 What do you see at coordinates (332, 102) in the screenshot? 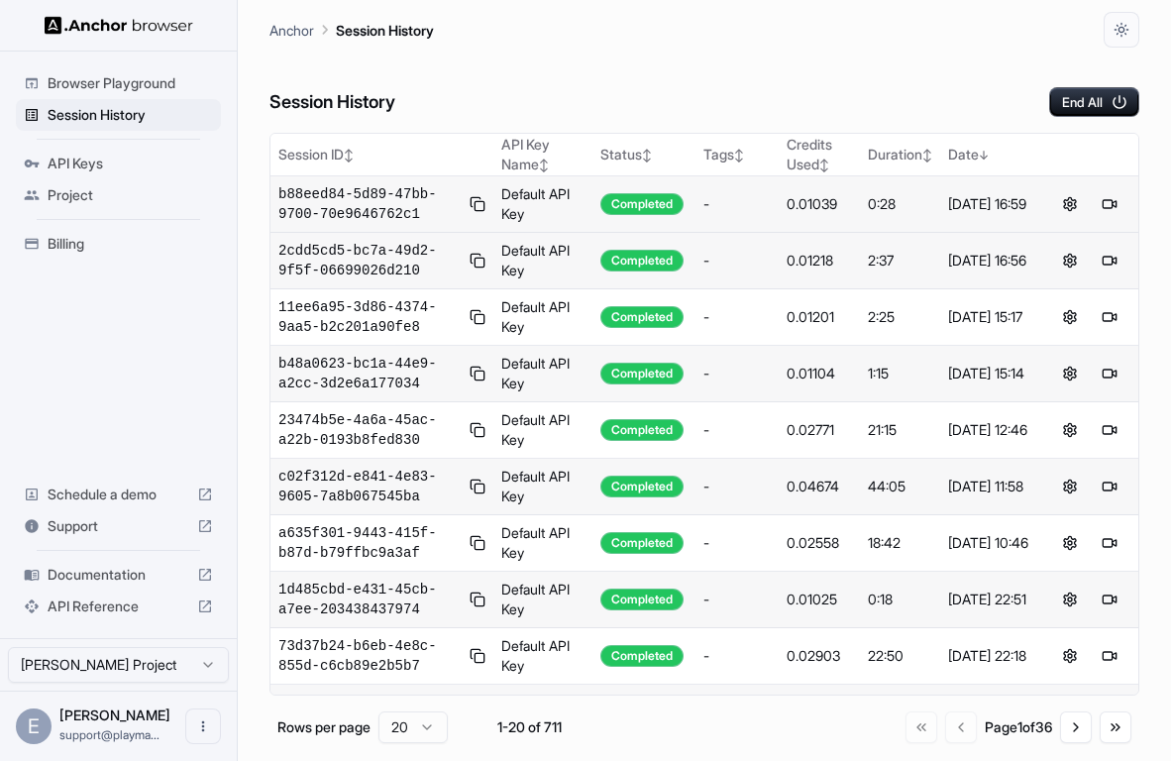
I see `h6: Session History` at bounding box center [332, 102].